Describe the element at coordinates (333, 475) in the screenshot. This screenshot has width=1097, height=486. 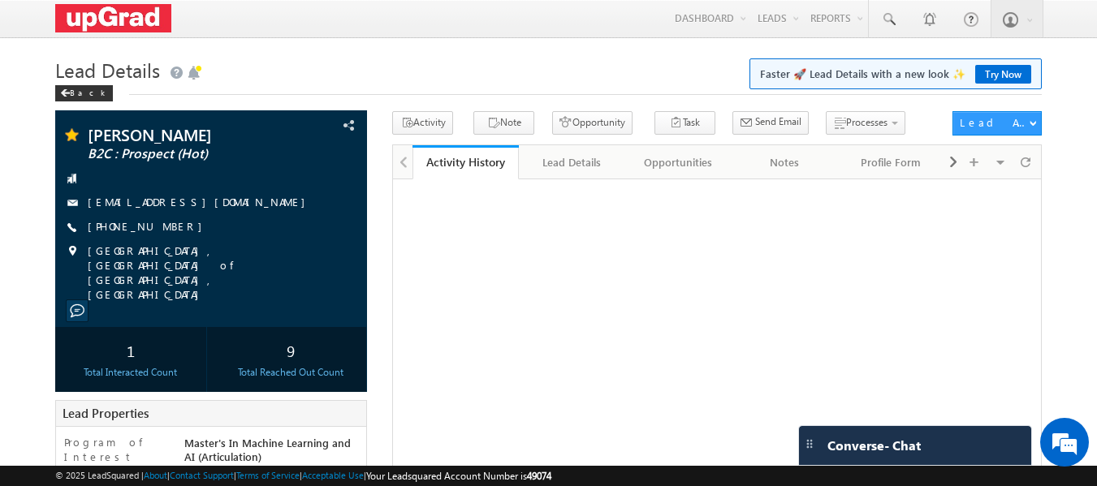
I see `a: Acceptable Use` at that location.